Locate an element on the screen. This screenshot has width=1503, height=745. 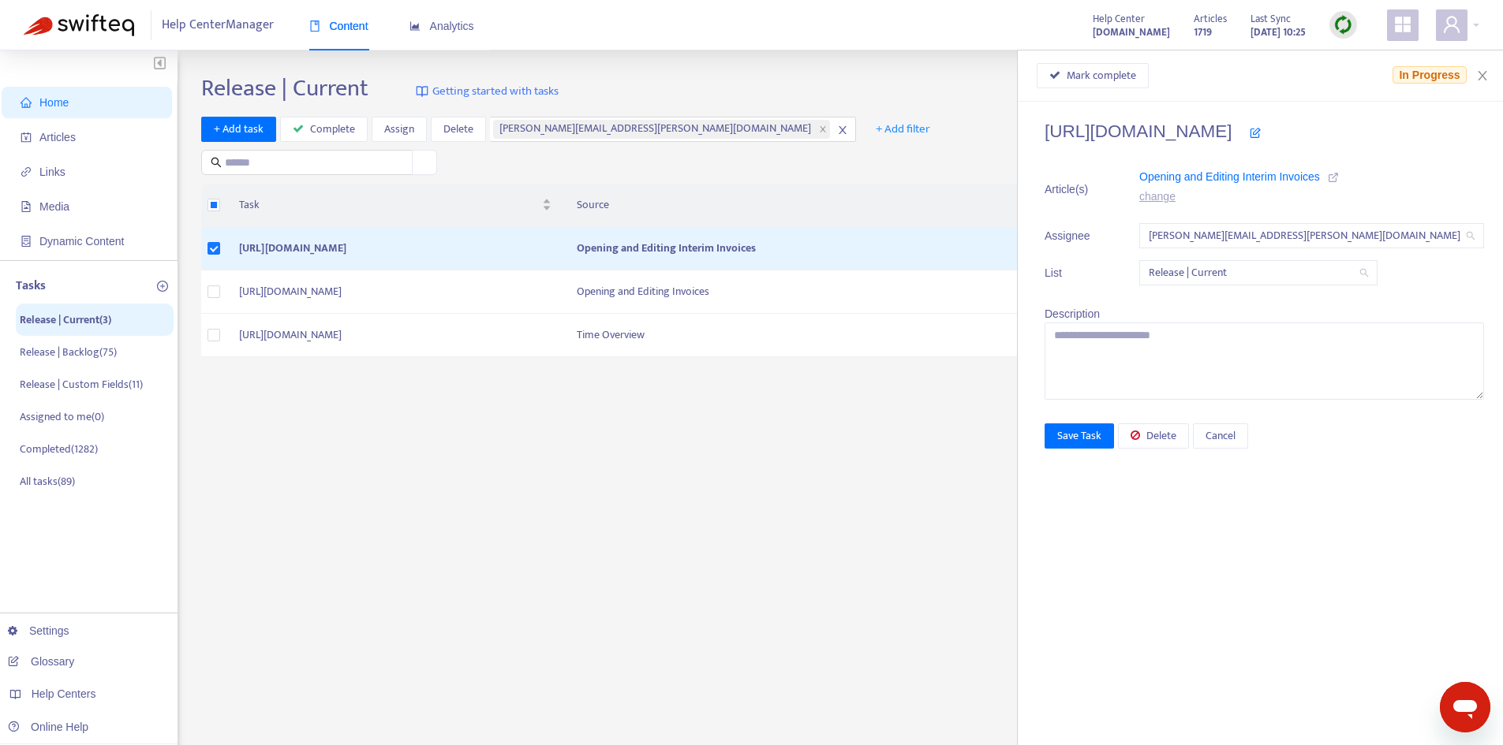
span: user is located at coordinates (1452, 24).